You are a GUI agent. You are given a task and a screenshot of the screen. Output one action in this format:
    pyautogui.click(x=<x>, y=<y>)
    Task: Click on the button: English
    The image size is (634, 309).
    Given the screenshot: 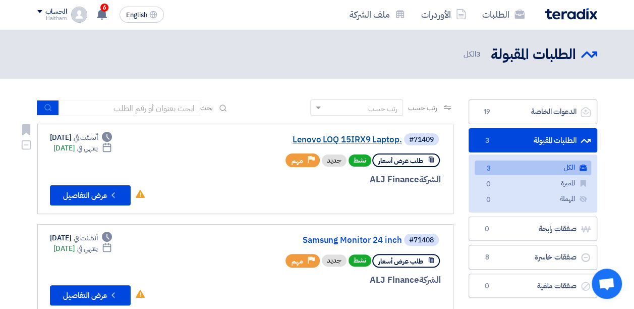 What is the action you would take?
    pyautogui.click(x=142, y=15)
    